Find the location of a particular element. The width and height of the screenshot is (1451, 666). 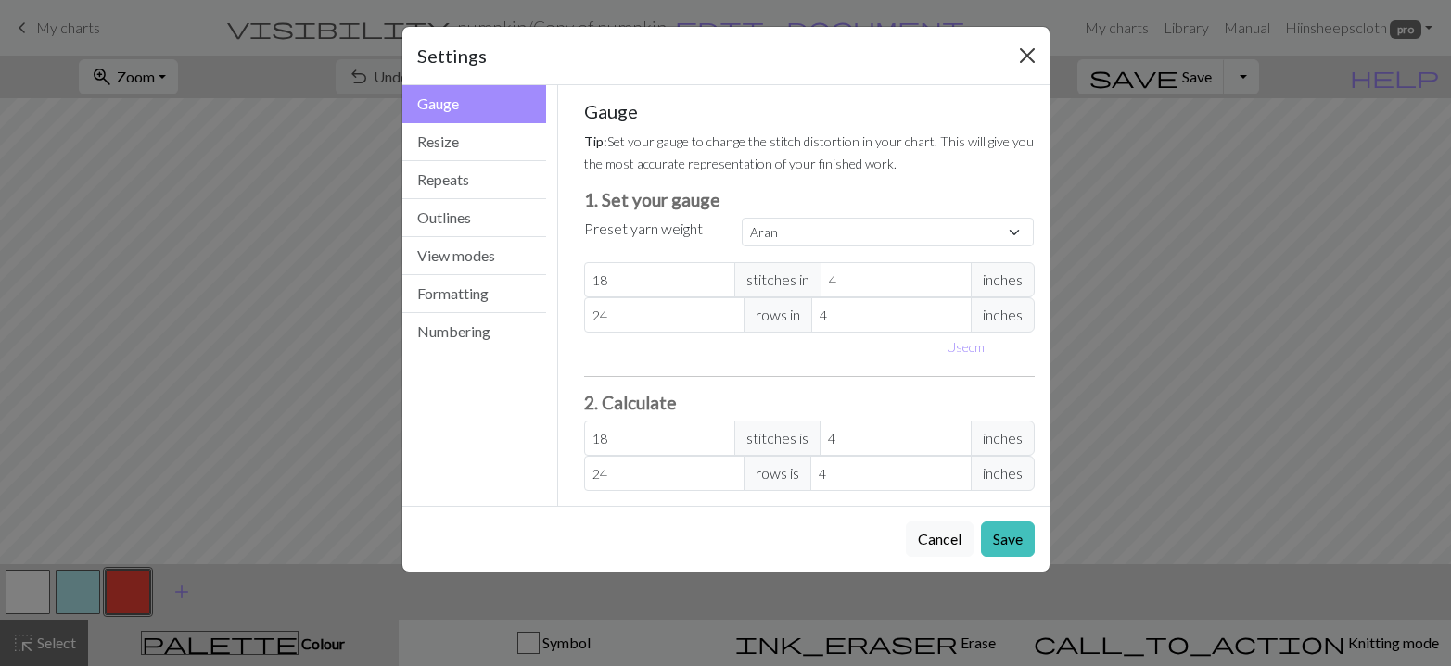

h5: Gauge is located at coordinates (809, 111).